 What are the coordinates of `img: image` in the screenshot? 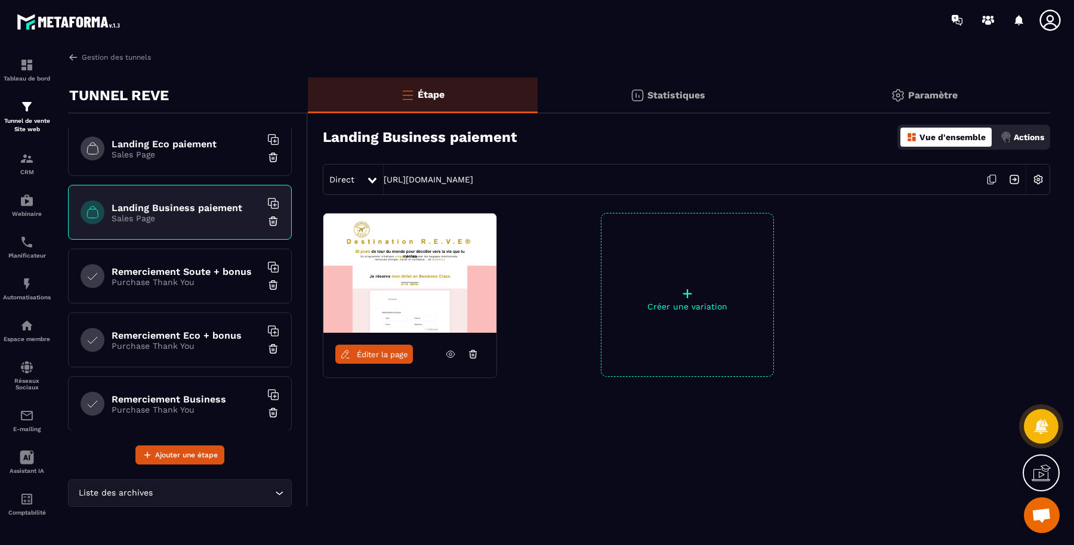 It's located at (410, 273).